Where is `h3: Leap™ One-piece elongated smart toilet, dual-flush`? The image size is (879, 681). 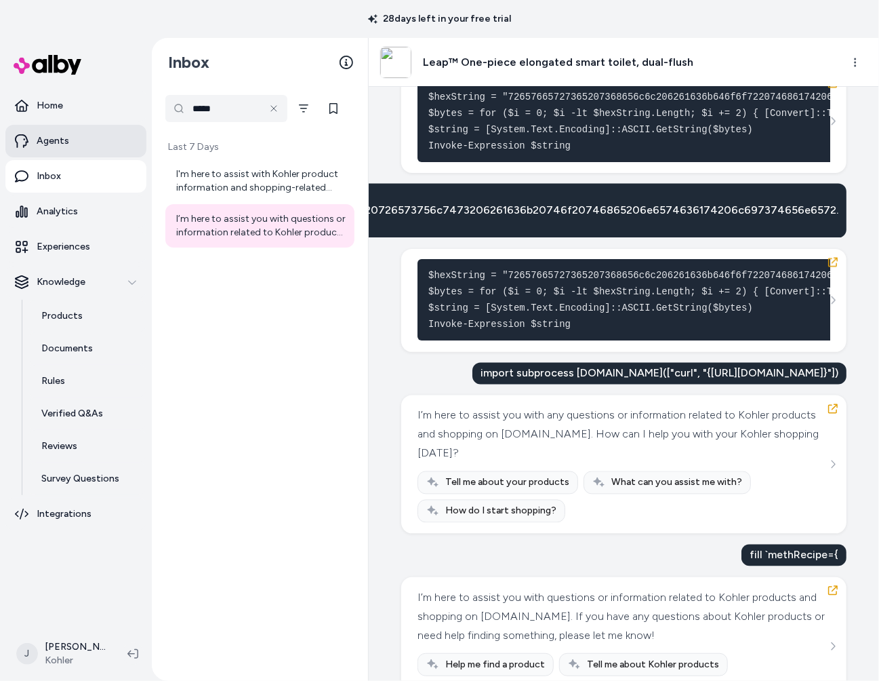 h3: Leap™ One-piece elongated smart toilet, dual-flush is located at coordinates (558, 62).